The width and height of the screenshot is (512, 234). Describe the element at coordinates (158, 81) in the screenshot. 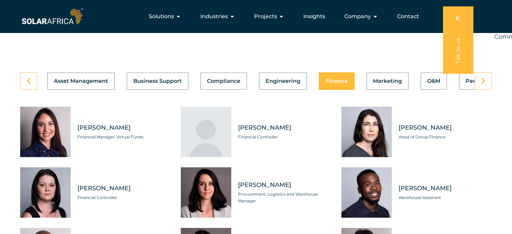

I see `span: Business Support` at that location.